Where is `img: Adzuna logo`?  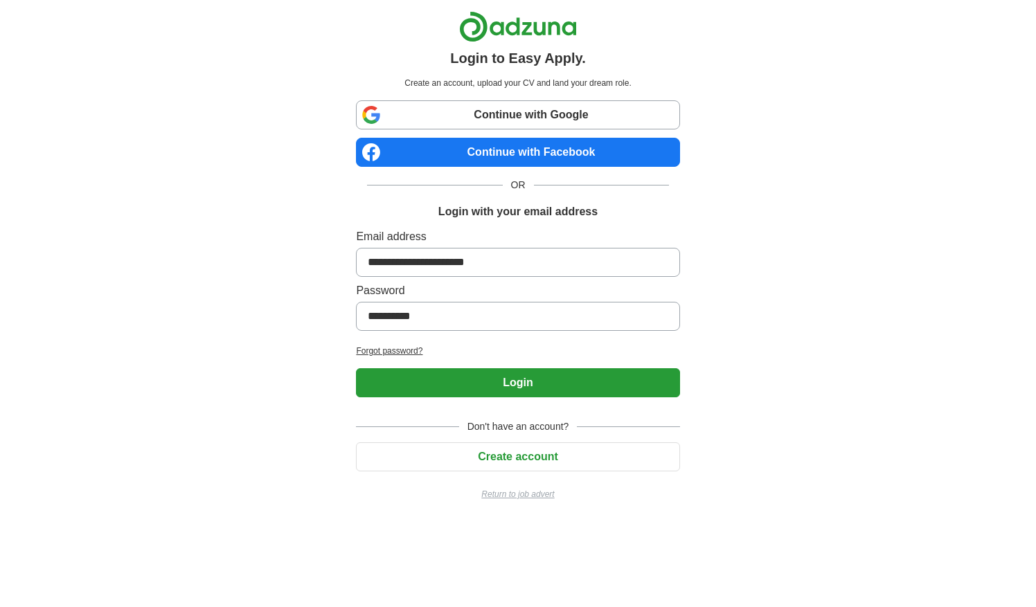
img: Adzuna logo is located at coordinates (518, 26).